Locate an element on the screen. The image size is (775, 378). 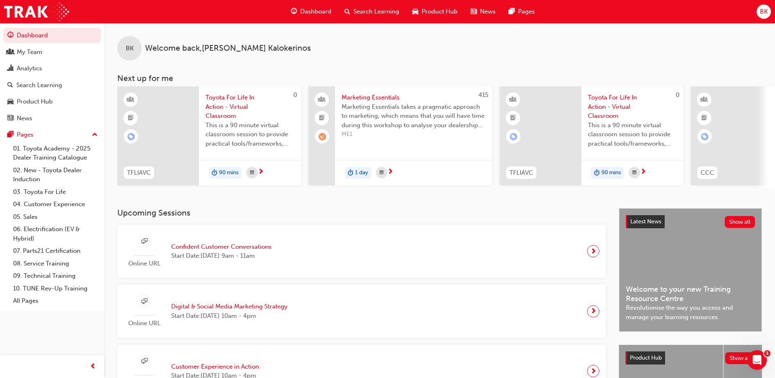
span: Revolutionise the way you access and manage your learning resources. is located at coordinates (690, 312).